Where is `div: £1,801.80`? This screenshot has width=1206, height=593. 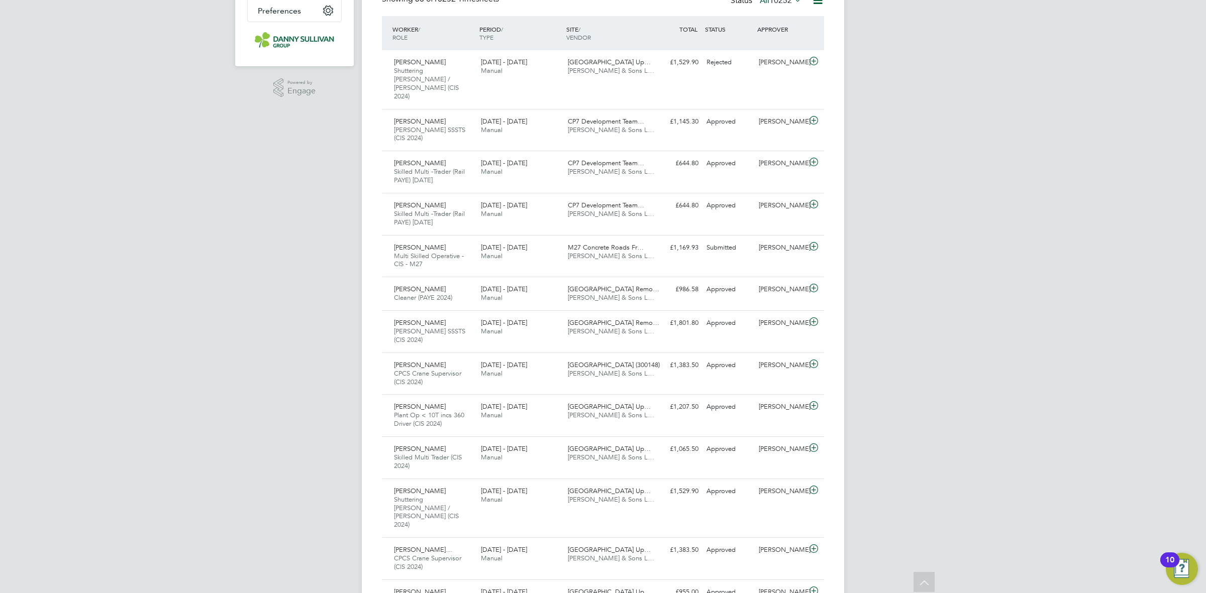
div: £1,801.80 is located at coordinates (676, 323).